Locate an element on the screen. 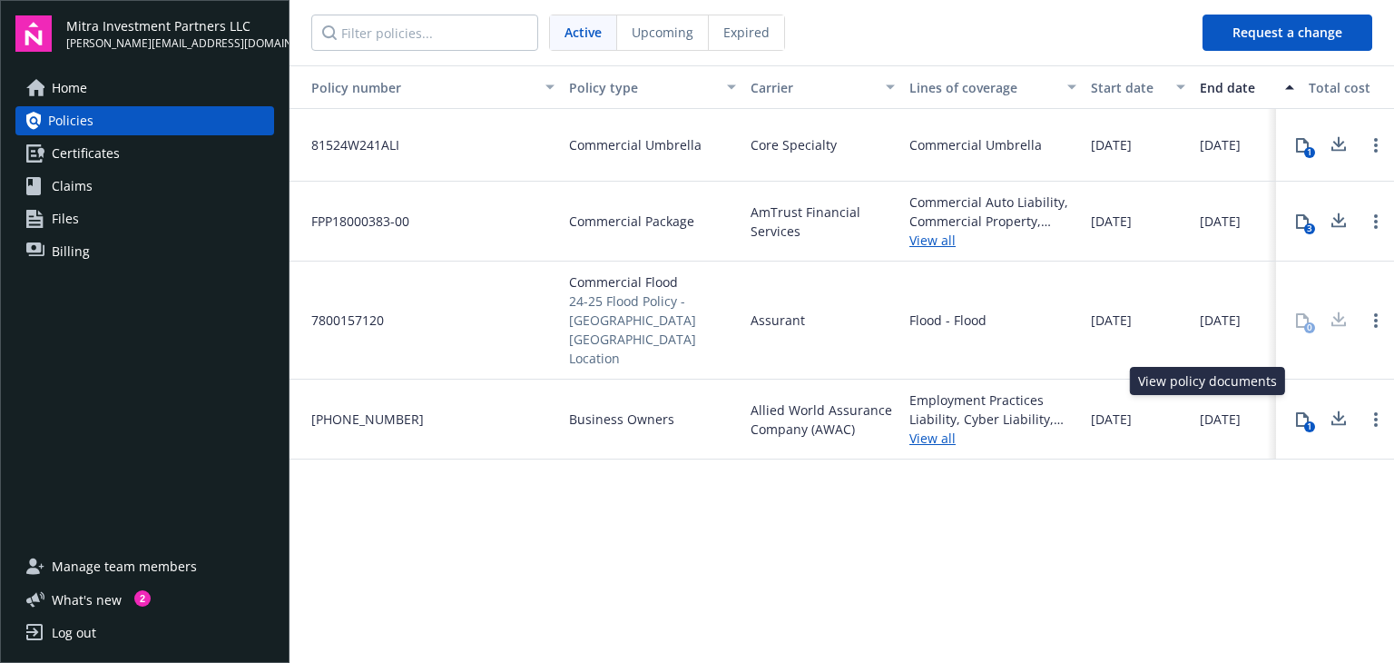  a: Manage team members is located at coordinates (144, 566).